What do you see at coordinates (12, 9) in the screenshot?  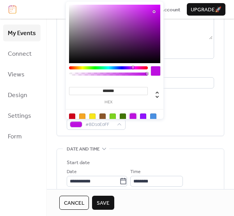 I see `img: logo` at bounding box center [12, 9].